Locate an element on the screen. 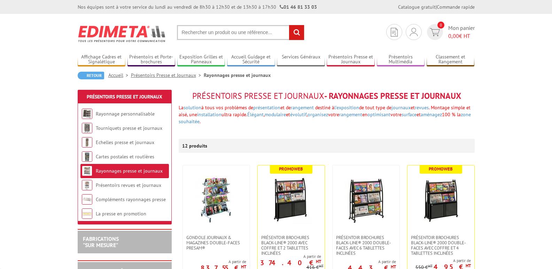 This screenshot has height=269, width=552. input: Rechercher un produit ou une référence... is located at coordinates (240, 32).